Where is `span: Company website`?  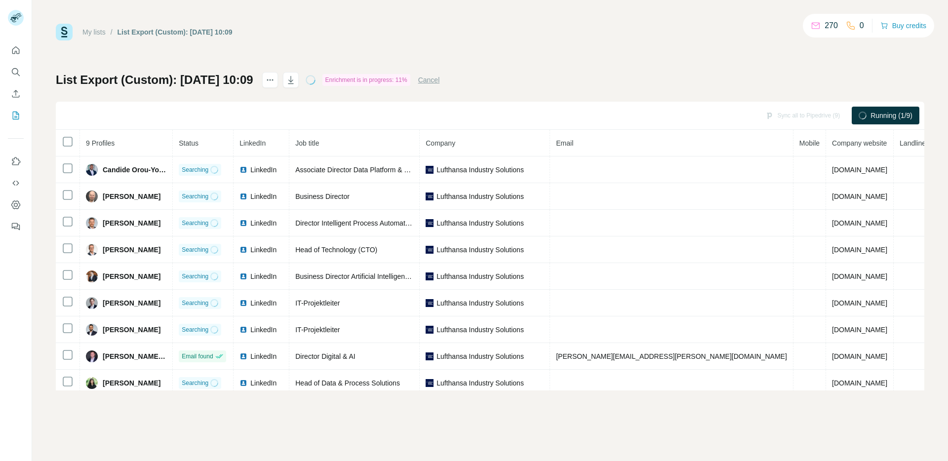
span: Company website is located at coordinates (859, 143).